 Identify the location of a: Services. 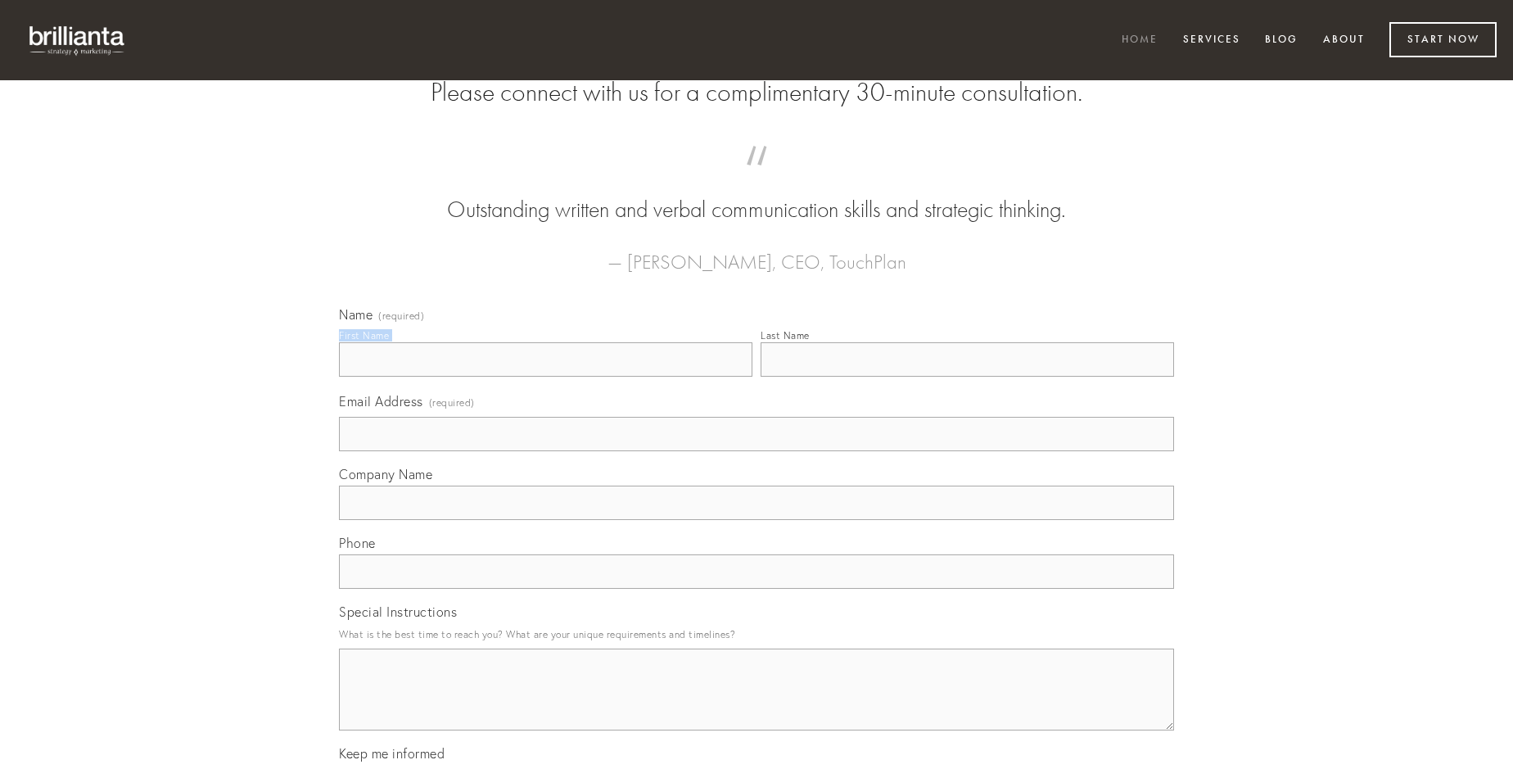
(1211, 40).